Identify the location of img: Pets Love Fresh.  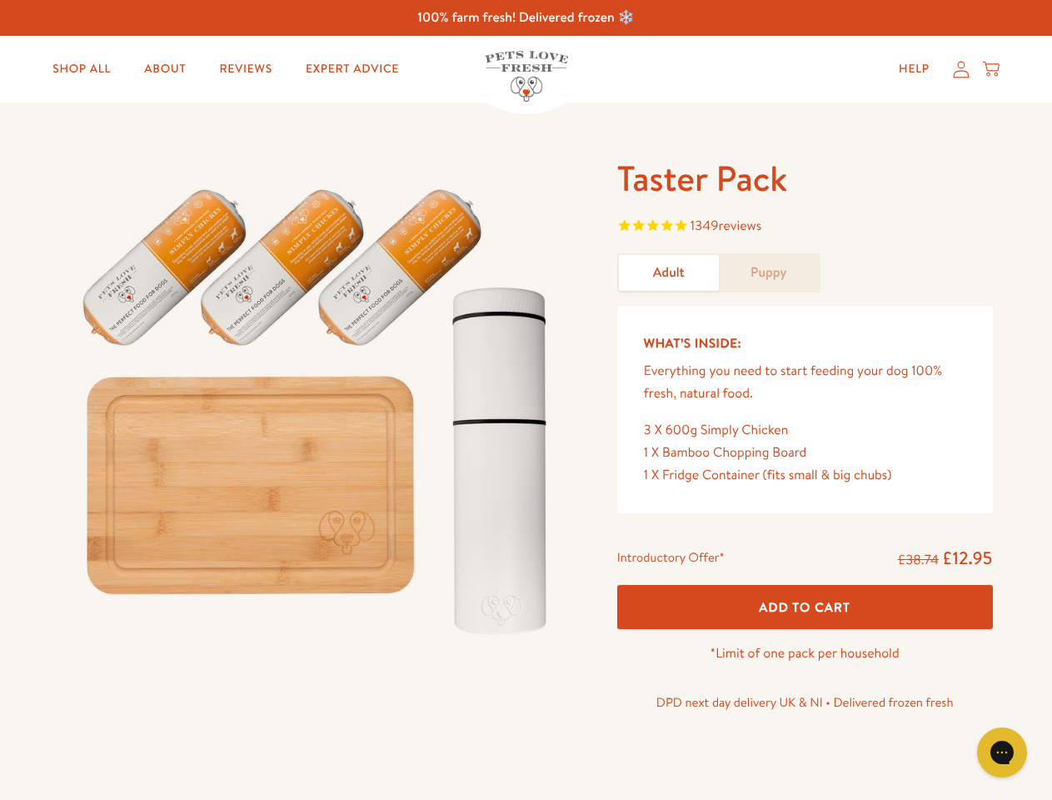
(526, 76).